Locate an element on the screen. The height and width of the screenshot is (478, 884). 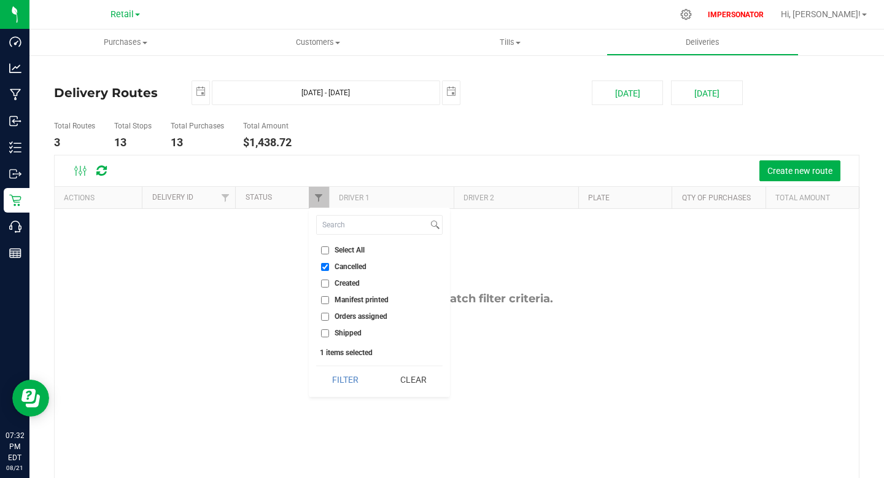
p: IMPERSONATOR is located at coordinates (736, 15).